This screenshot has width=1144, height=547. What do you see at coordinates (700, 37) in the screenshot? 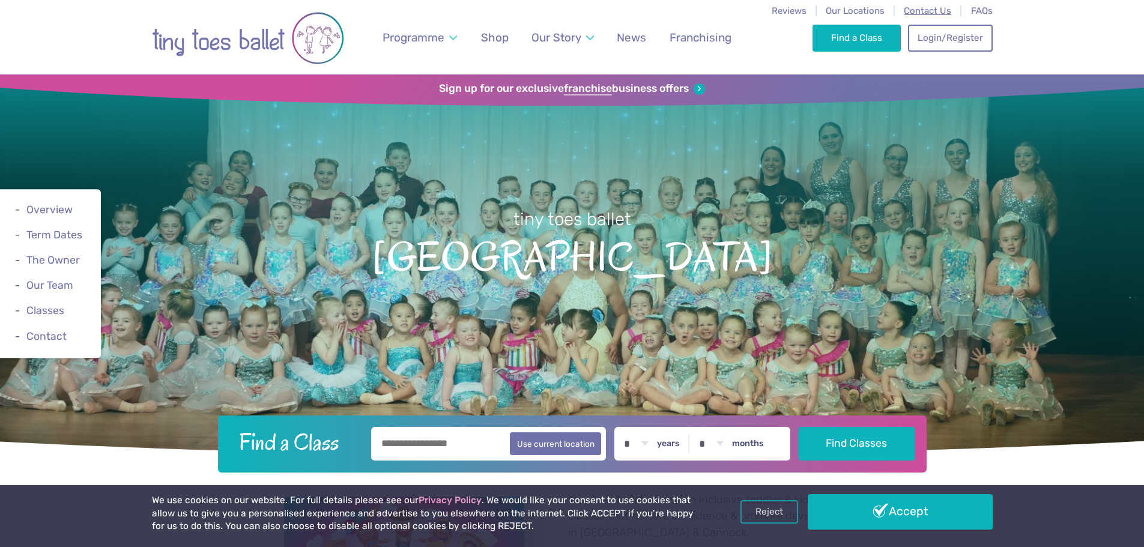
I see `span: Franchising` at bounding box center [700, 37].